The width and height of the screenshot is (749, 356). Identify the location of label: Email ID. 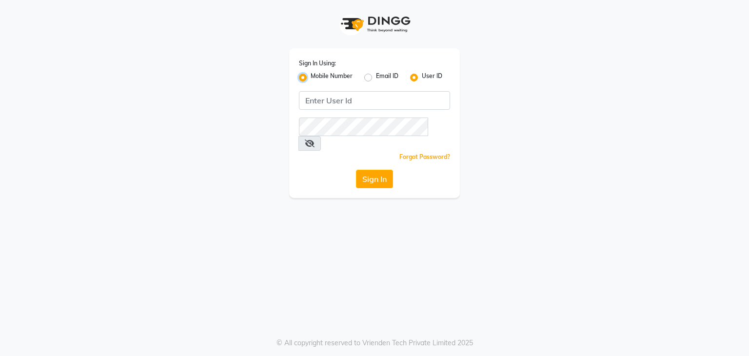
(387, 78).